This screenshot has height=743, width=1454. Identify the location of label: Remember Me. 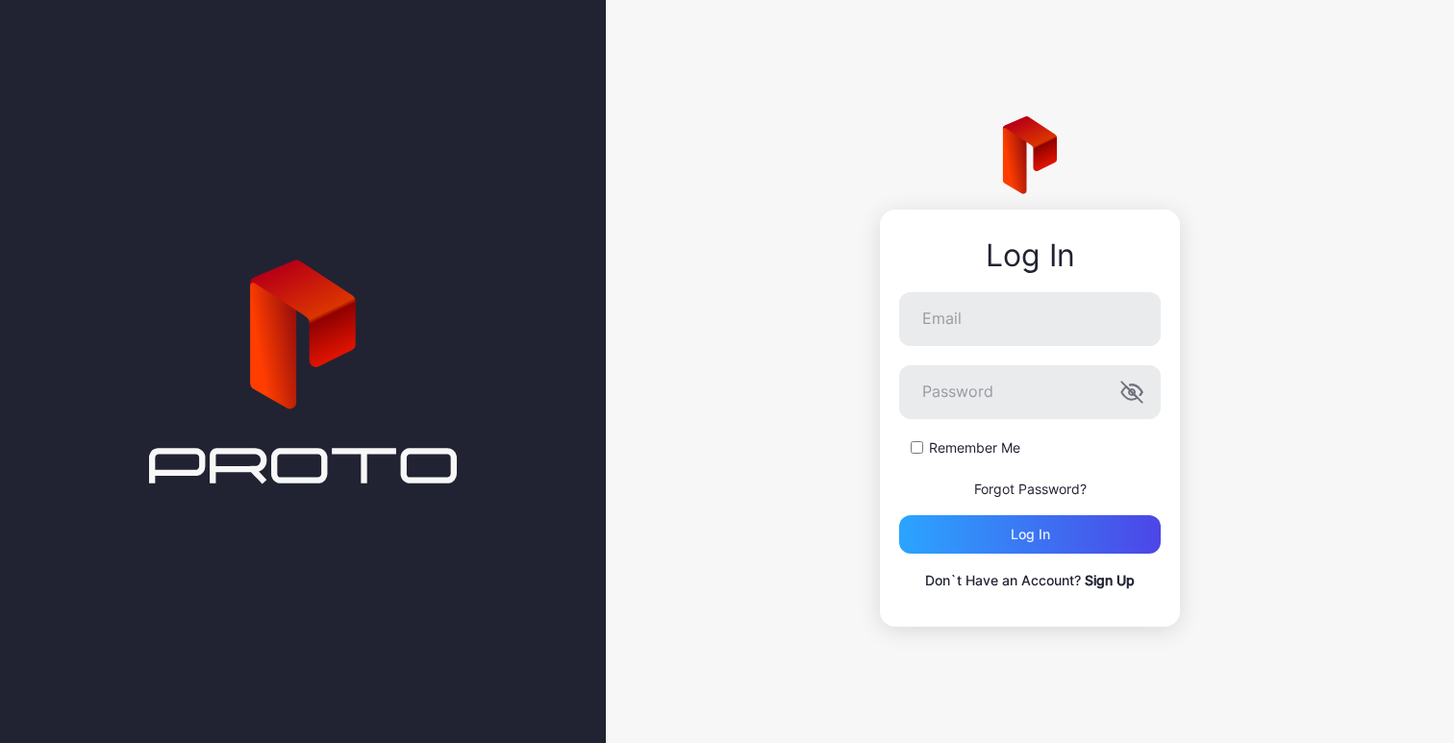
(974, 448).